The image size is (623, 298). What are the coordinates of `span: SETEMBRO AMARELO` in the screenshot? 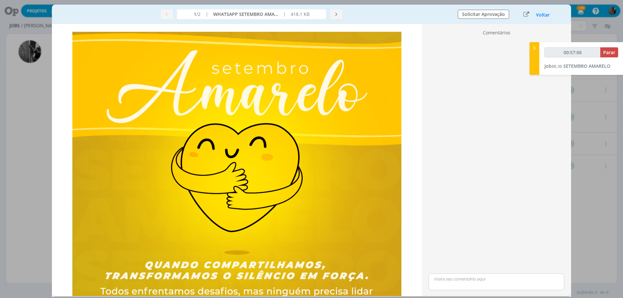 It's located at (587, 66).